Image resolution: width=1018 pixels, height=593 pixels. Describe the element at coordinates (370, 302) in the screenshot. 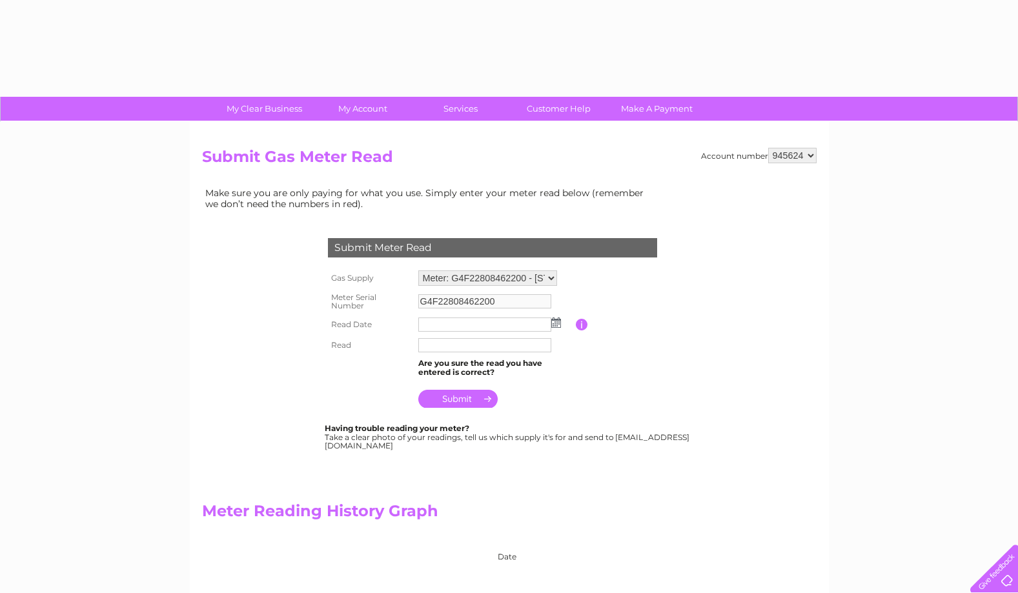

I see `th: Meter Serial Number` at that location.